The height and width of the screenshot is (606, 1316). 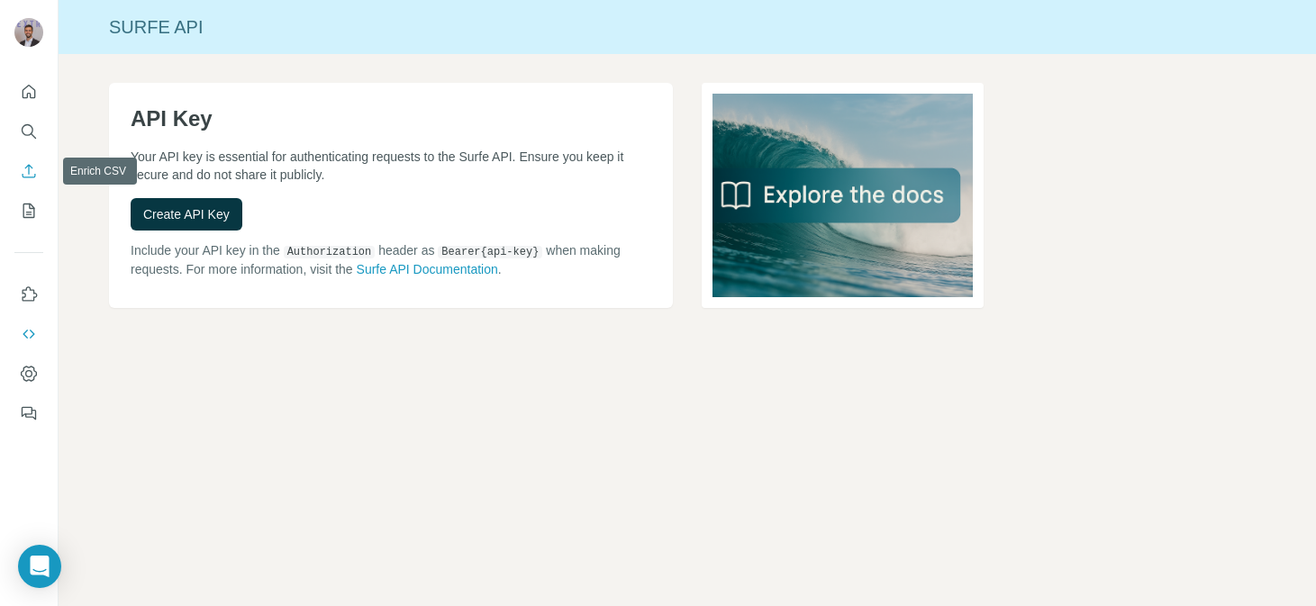 What do you see at coordinates (29, 295) in the screenshot?
I see `button: Use Surfe on LinkedIn` at bounding box center [29, 295].